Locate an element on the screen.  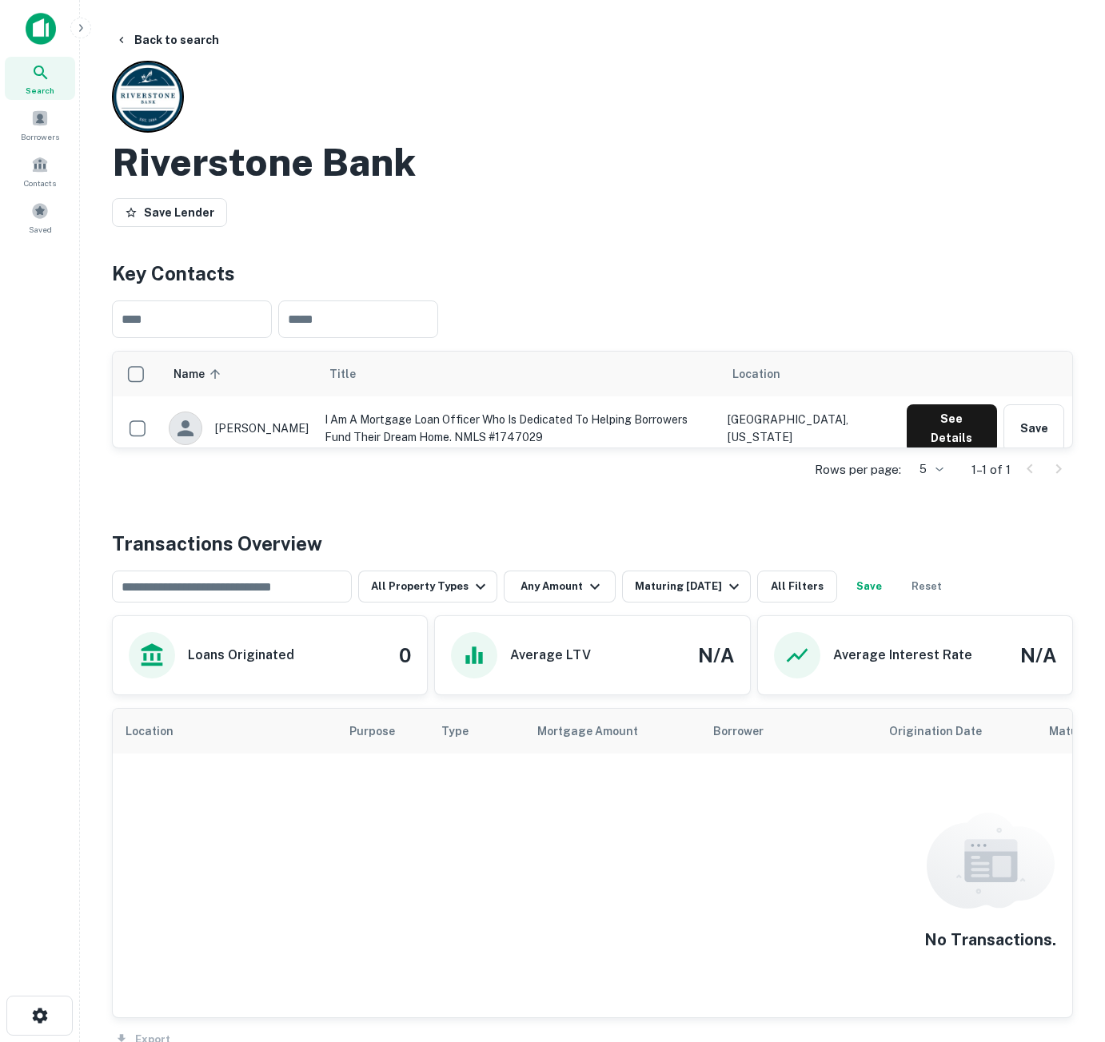
h4: 0 is located at coordinates (404, 655).